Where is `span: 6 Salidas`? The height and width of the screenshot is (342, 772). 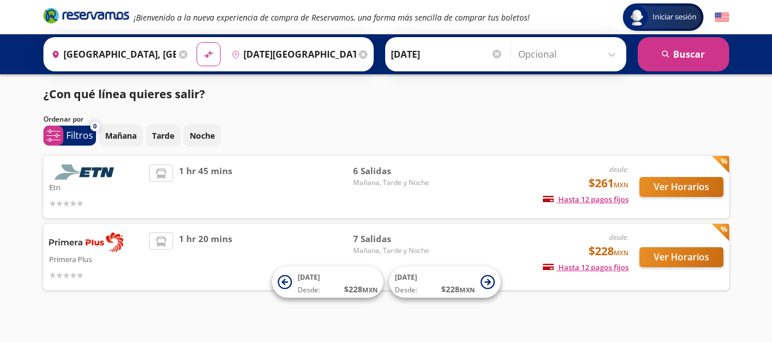 span: 6 Salidas is located at coordinates (393, 171).